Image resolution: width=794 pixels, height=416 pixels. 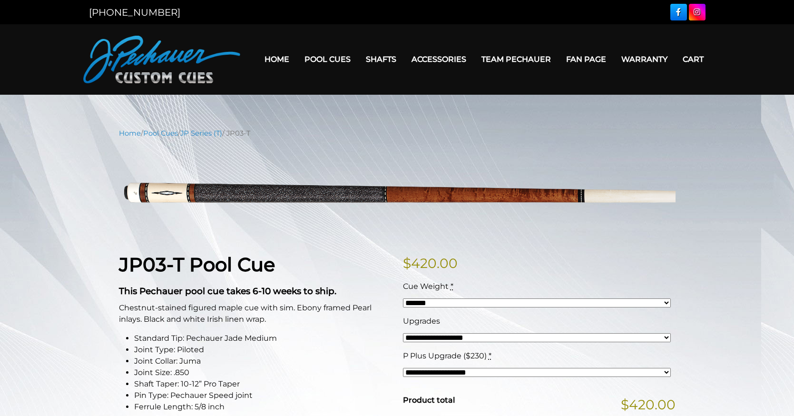 What do you see at coordinates (263, 372) in the screenshot?
I see `li: Joint Size: .850` at bounding box center [263, 372].